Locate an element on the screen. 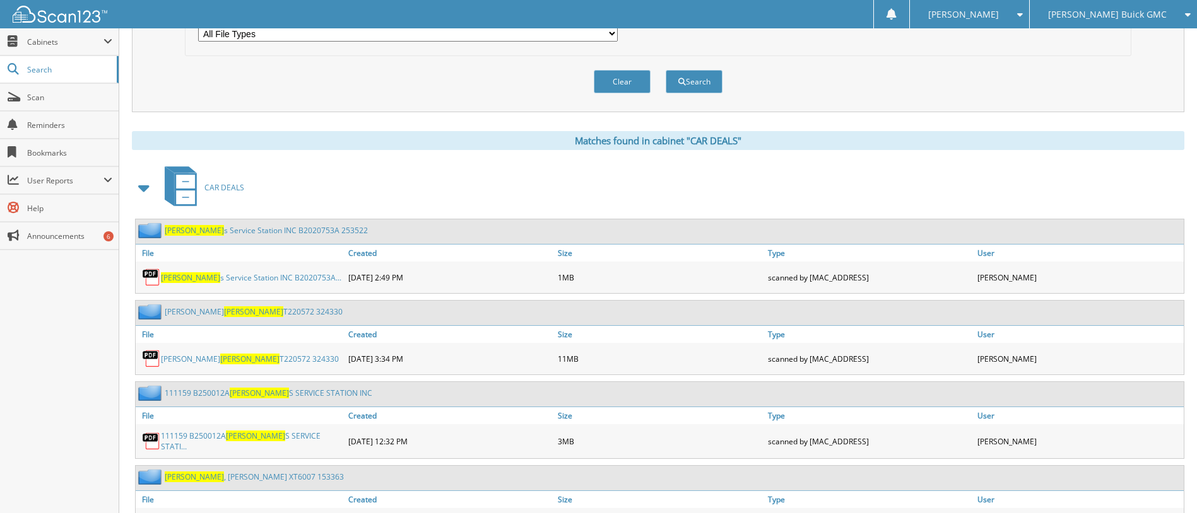 Image resolution: width=1197 pixels, height=513 pixels. span: Scan is located at coordinates (69, 97).